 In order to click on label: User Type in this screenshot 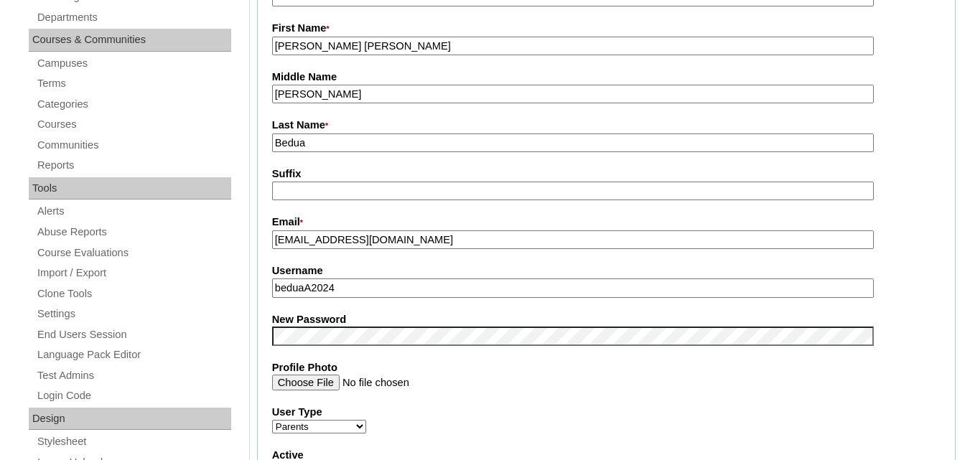, I will do `click(606, 412)`.